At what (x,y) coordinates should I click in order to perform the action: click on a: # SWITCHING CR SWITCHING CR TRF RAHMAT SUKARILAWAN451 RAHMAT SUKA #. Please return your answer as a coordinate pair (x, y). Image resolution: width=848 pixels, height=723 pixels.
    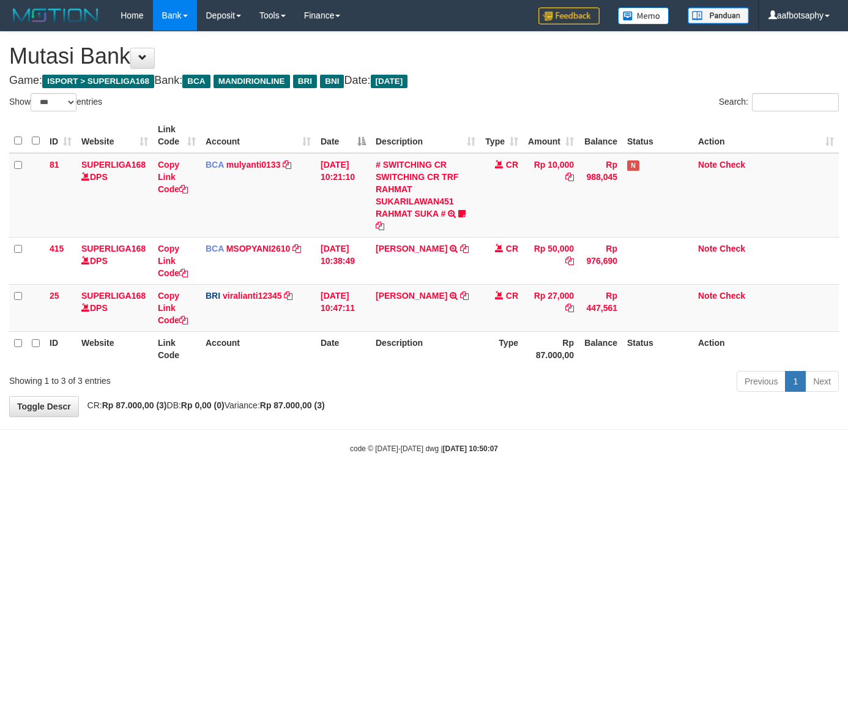
    Looking at the image, I should click on (417, 189).